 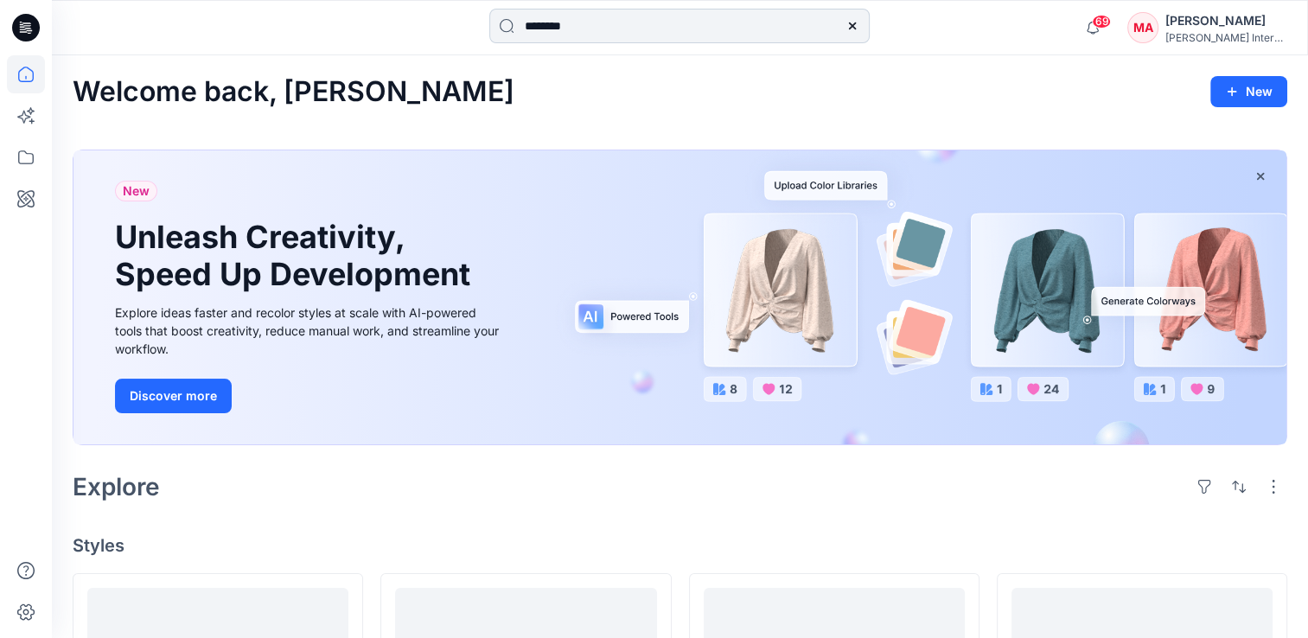 What do you see at coordinates (173, 396) in the screenshot?
I see `button: Discover more` at bounding box center [173, 396].